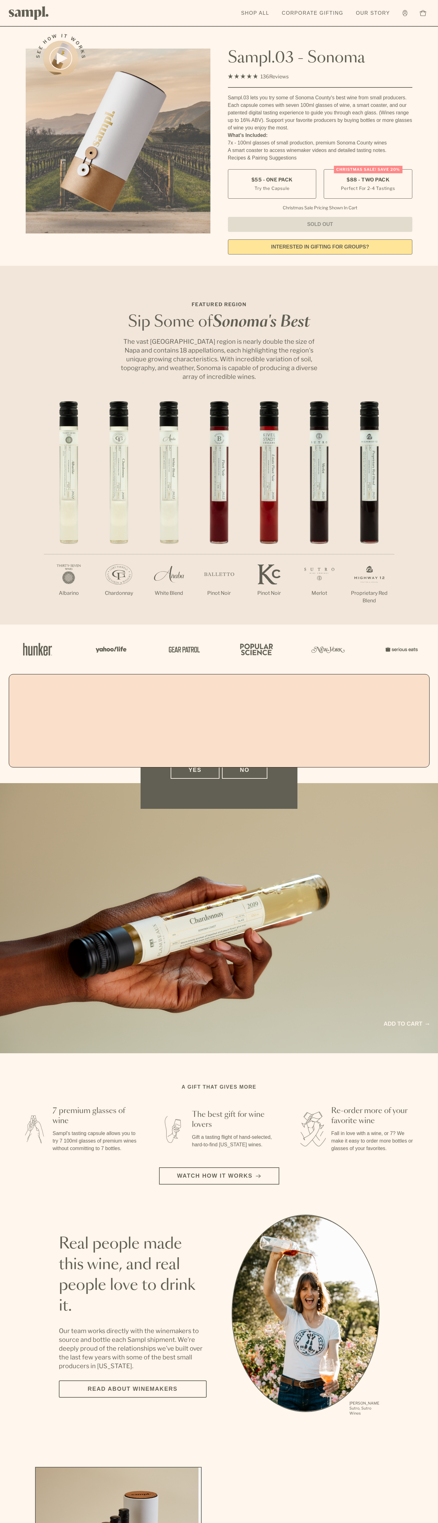 This screenshot has width=438, height=1523. What do you see at coordinates (313, 13) in the screenshot?
I see `a: Corporate Gifting` at bounding box center [313, 13].